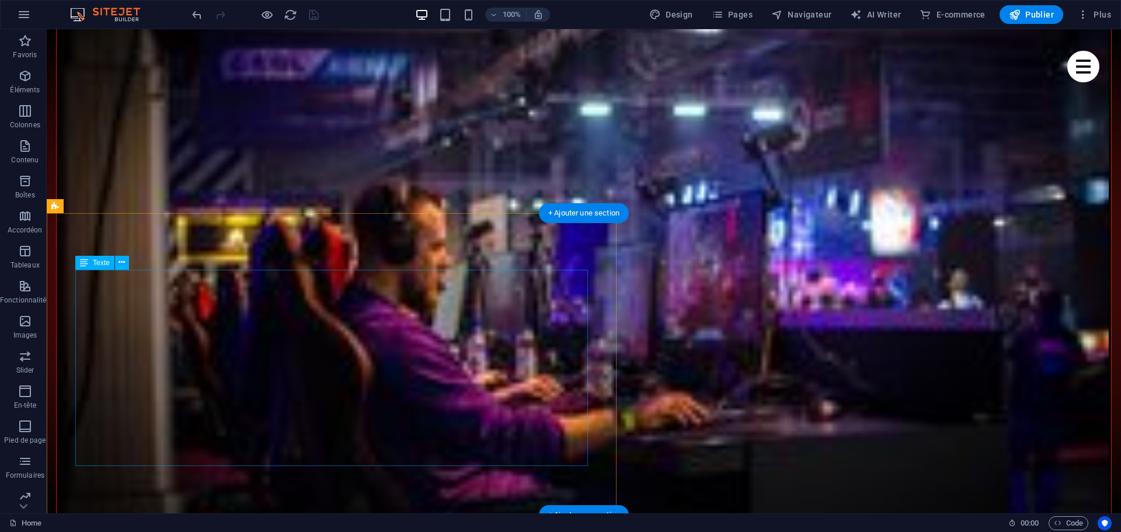 The height and width of the screenshot is (532, 1121). I want to click on p: Slider, so click(25, 370).